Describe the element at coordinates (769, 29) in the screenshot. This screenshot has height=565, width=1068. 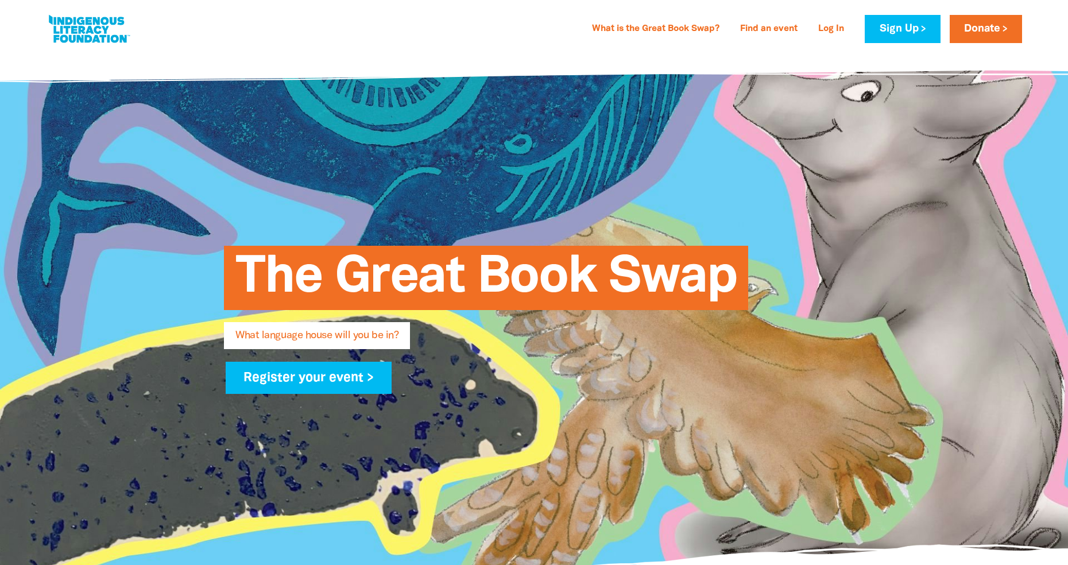
I see `a: Find an event` at that location.